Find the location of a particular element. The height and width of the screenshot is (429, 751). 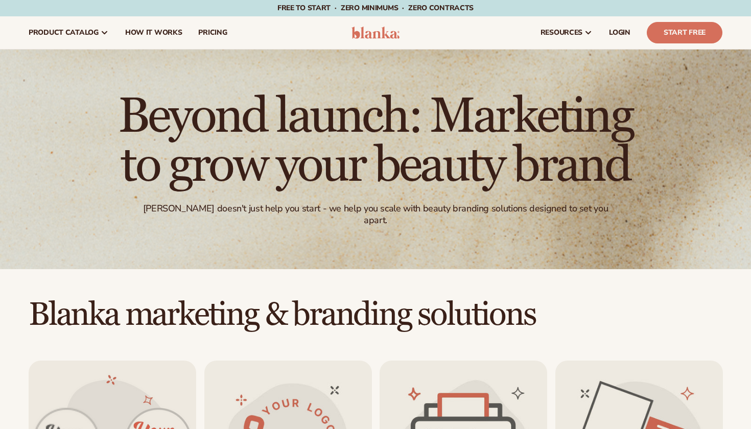

img: logo is located at coordinates (376, 33).